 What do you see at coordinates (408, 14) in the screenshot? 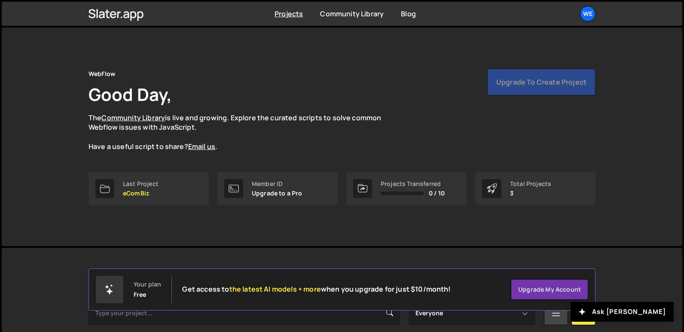
I see `a: Blog` at bounding box center [408, 14].